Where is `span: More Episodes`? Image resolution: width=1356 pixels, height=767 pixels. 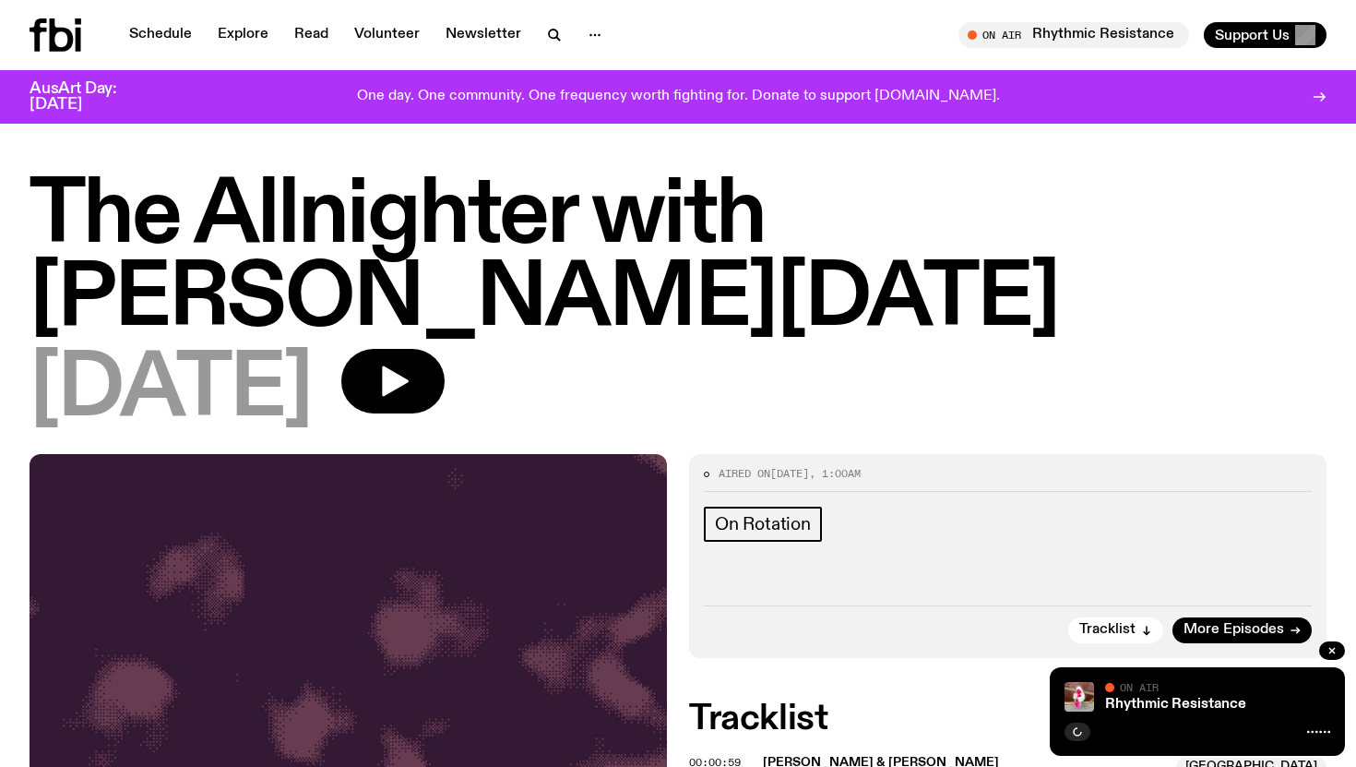
span: More Episodes is located at coordinates (1233, 629).